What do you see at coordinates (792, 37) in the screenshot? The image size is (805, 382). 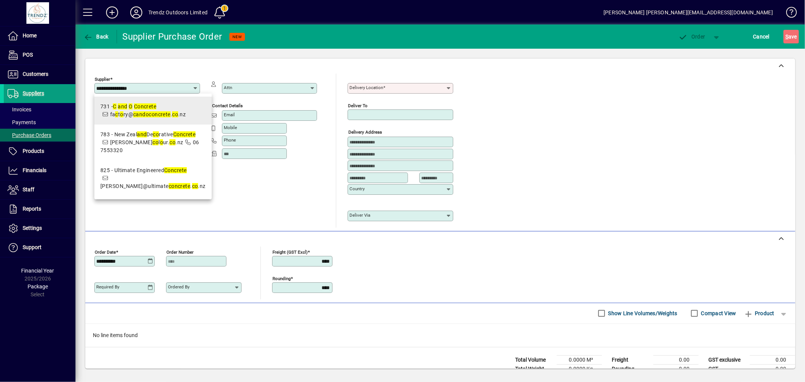 I see `button: Save` at bounding box center [792, 37].